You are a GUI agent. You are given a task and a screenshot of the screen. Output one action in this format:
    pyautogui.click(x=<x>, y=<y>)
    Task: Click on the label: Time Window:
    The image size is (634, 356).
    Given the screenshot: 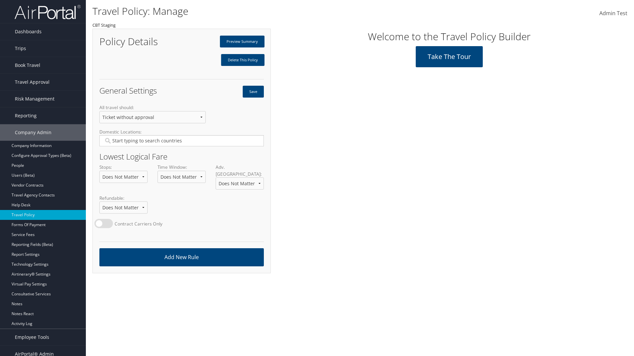 What is the action you would take?
    pyautogui.click(x=181, y=176)
    